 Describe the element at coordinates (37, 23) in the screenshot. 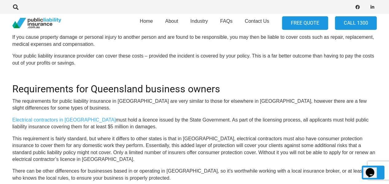

I see `a: pli_logotransparent` at that location.